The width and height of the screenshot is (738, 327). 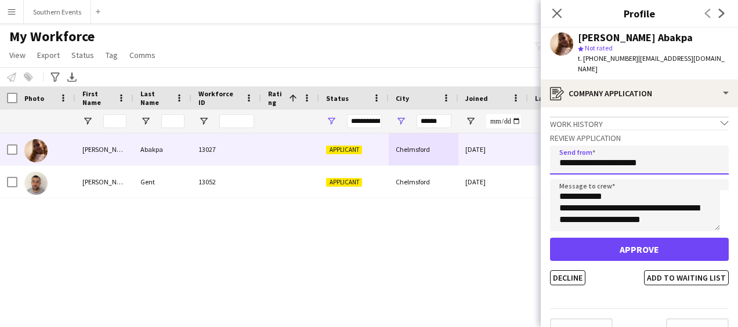 I want to click on app-action-btn: Export XLSX, so click(x=72, y=77).